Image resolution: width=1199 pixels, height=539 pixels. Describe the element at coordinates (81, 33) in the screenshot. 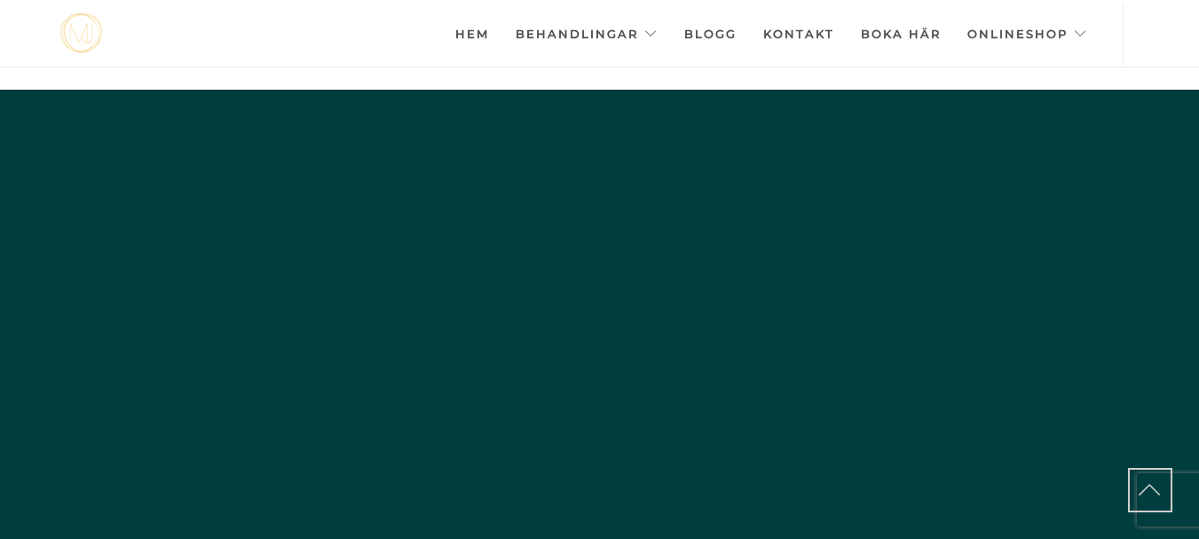

I see `img: mjstudio` at that location.